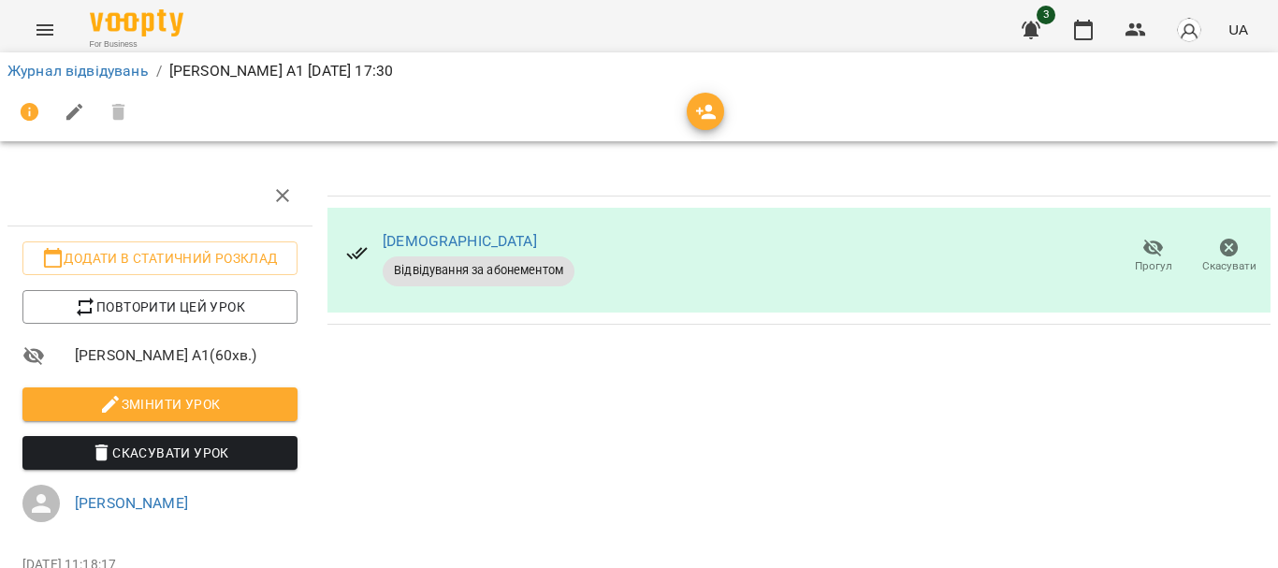  I want to click on button: Додати в статичний розклад, so click(160, 258).